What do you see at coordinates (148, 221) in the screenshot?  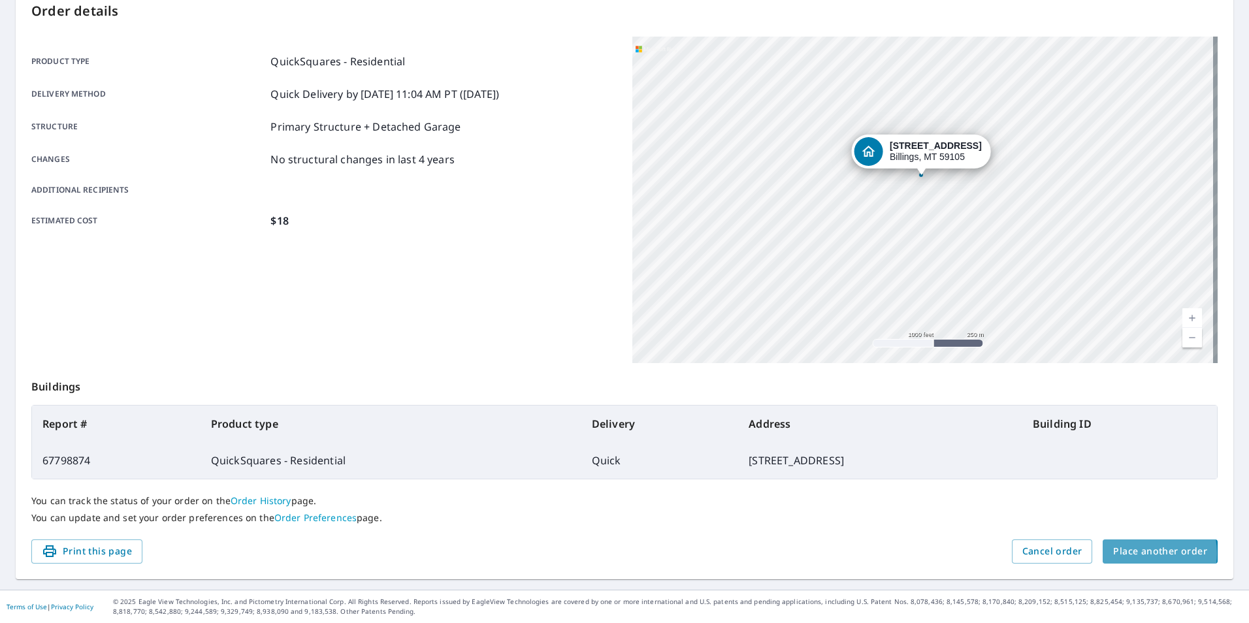 I see `p: Estimated cost` at bounding box center [148, 221].